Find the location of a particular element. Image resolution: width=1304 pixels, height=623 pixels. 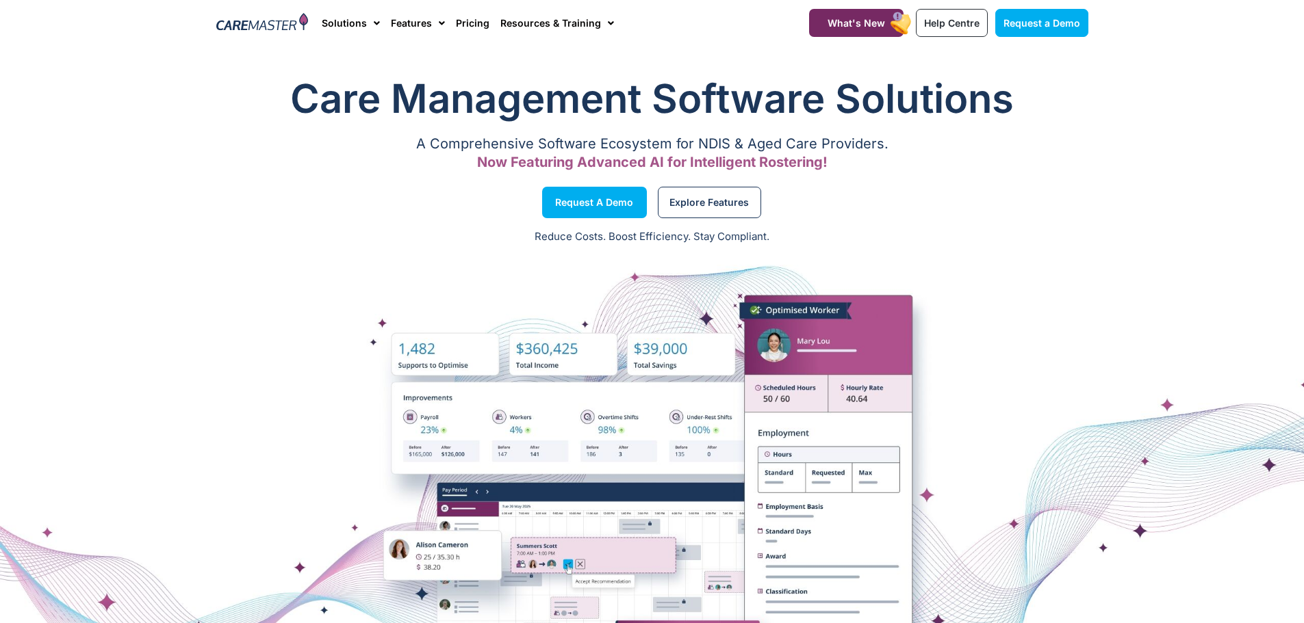

img: CareMaster Logo is located at coordinates (262, 23).